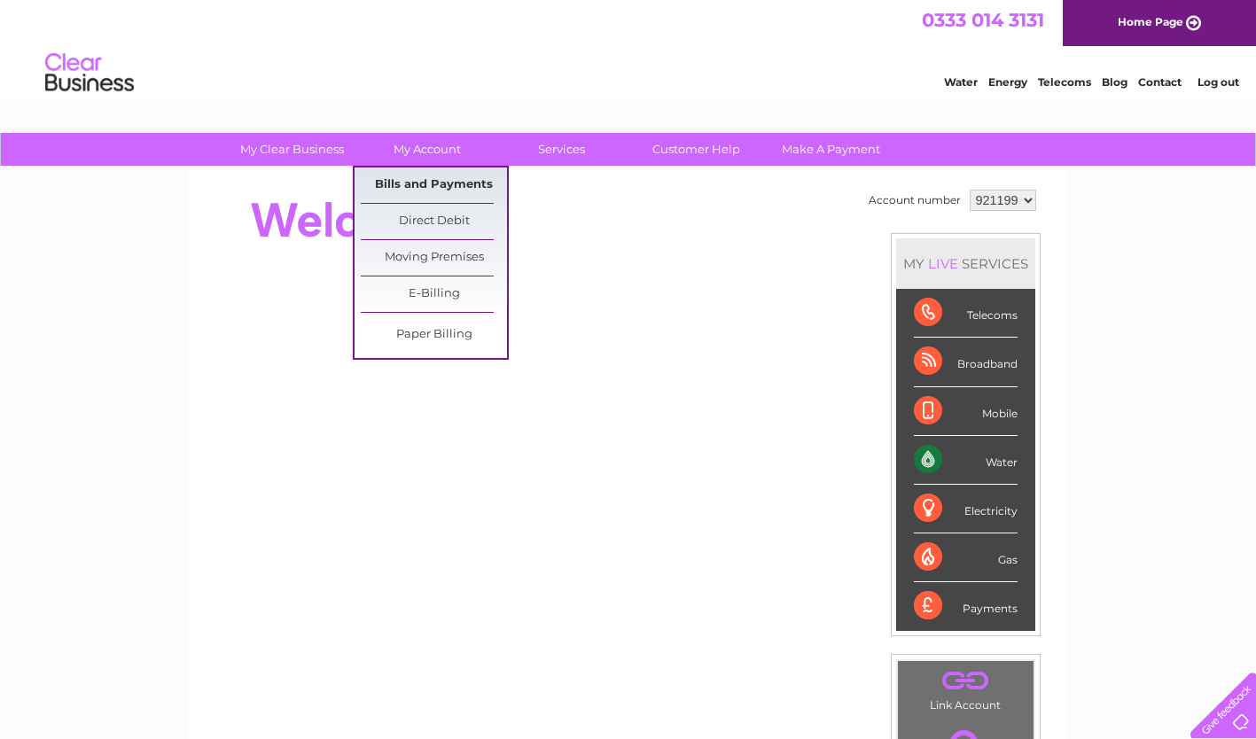  I want to click on a: Paper Billing, so click(433, 335).